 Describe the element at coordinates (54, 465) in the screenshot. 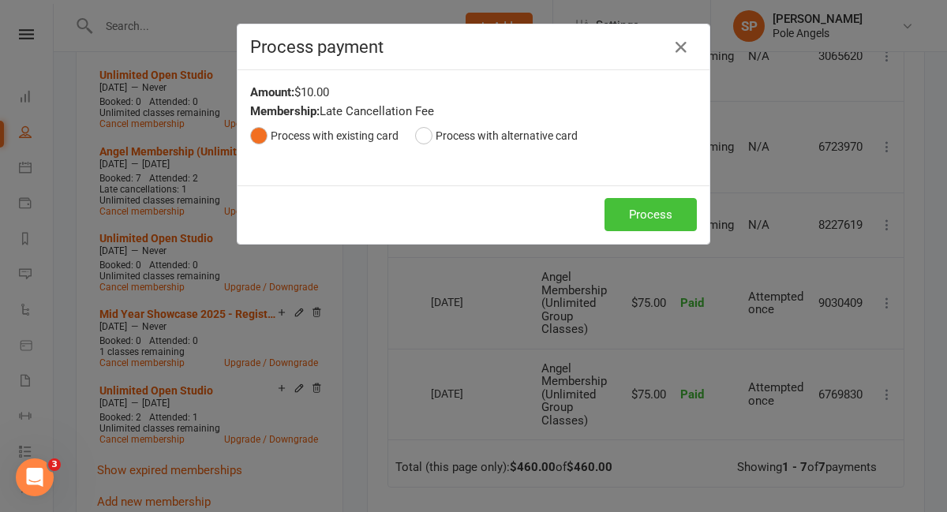

I see `span: 3` at that location.